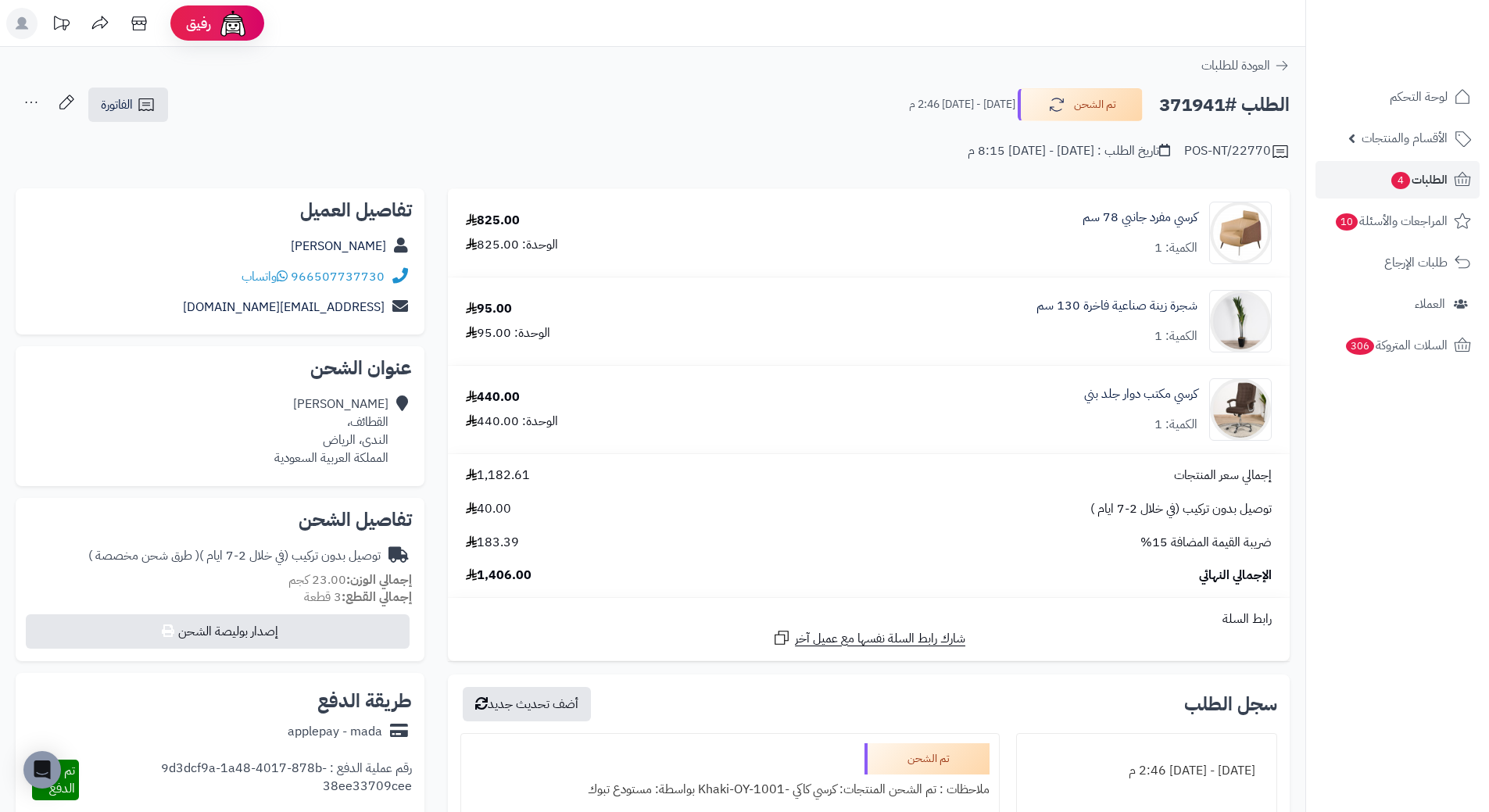 This screenshot has height=812, width=1489. What do you see at coordinates (1140, 394) in the screenshot?
I see `a: كرسي مكتب دوار جلد بني` at bounding box center [1140, 394].